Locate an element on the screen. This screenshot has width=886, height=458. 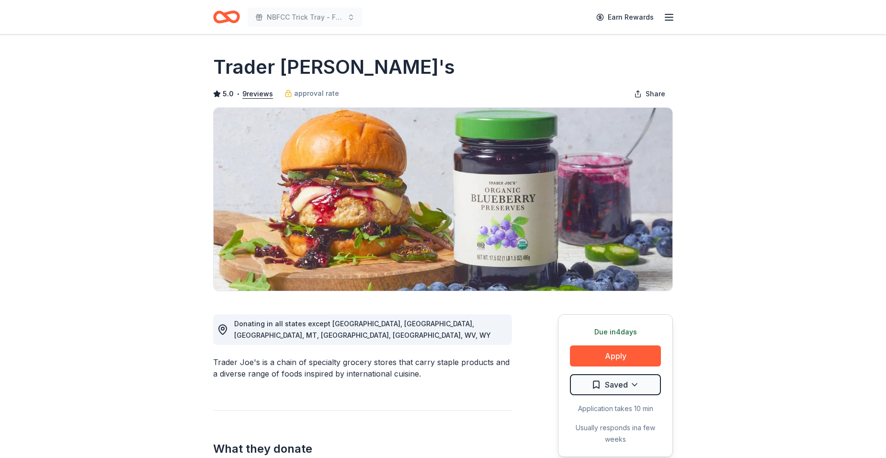
div: Due in 4 days is located at coordinates (616, 332).